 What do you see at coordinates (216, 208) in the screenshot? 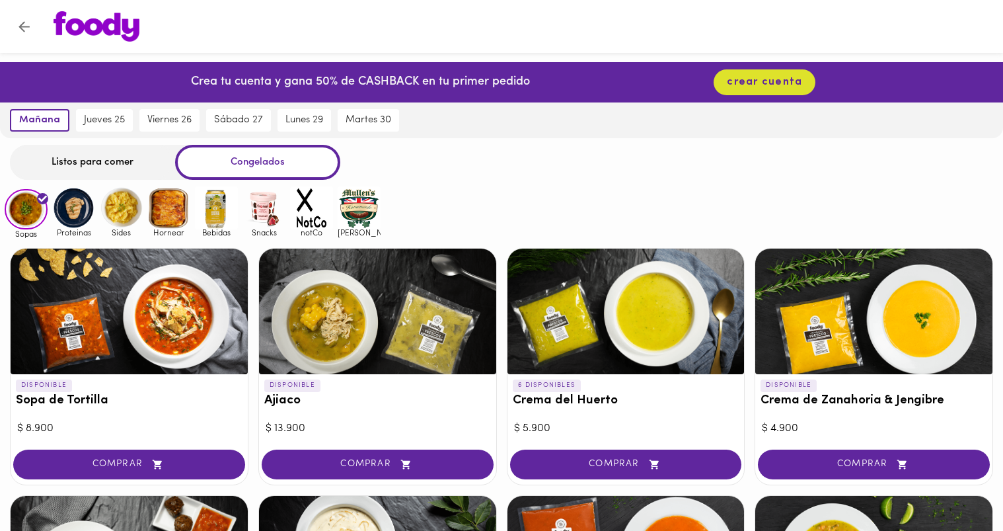
I see `img: Bebidas` at bounding box center [216, 208].